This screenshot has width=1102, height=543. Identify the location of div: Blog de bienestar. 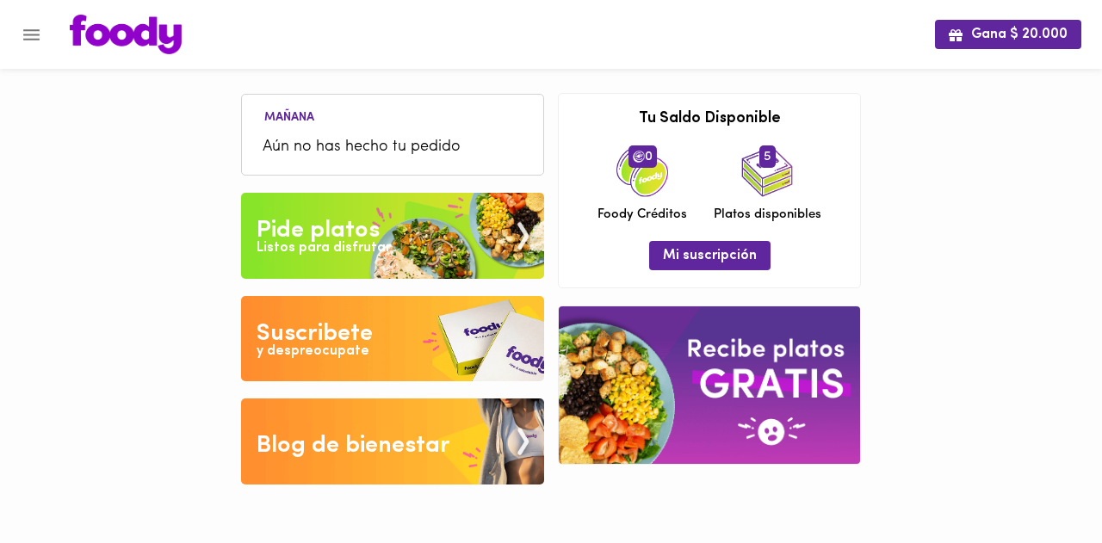
(353, 446).